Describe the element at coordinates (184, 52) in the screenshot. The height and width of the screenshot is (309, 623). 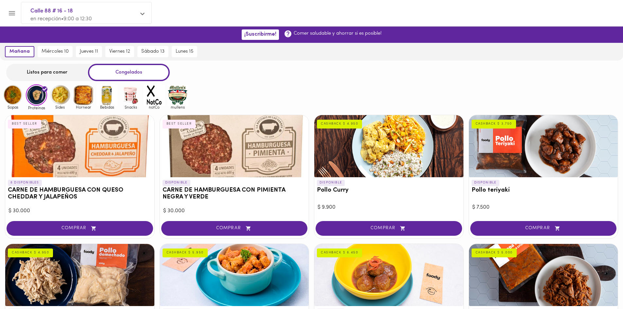
I see `span: lunes 15` at that location.